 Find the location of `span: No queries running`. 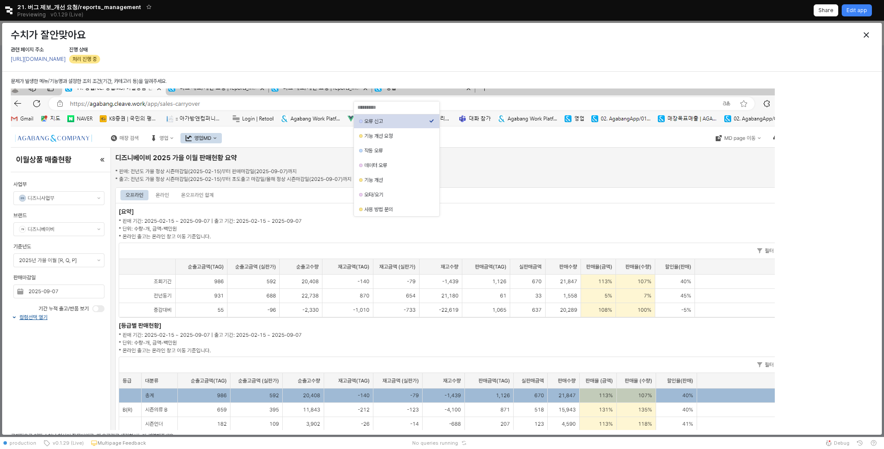

span: No queries running is located at coordinates (435, 443).